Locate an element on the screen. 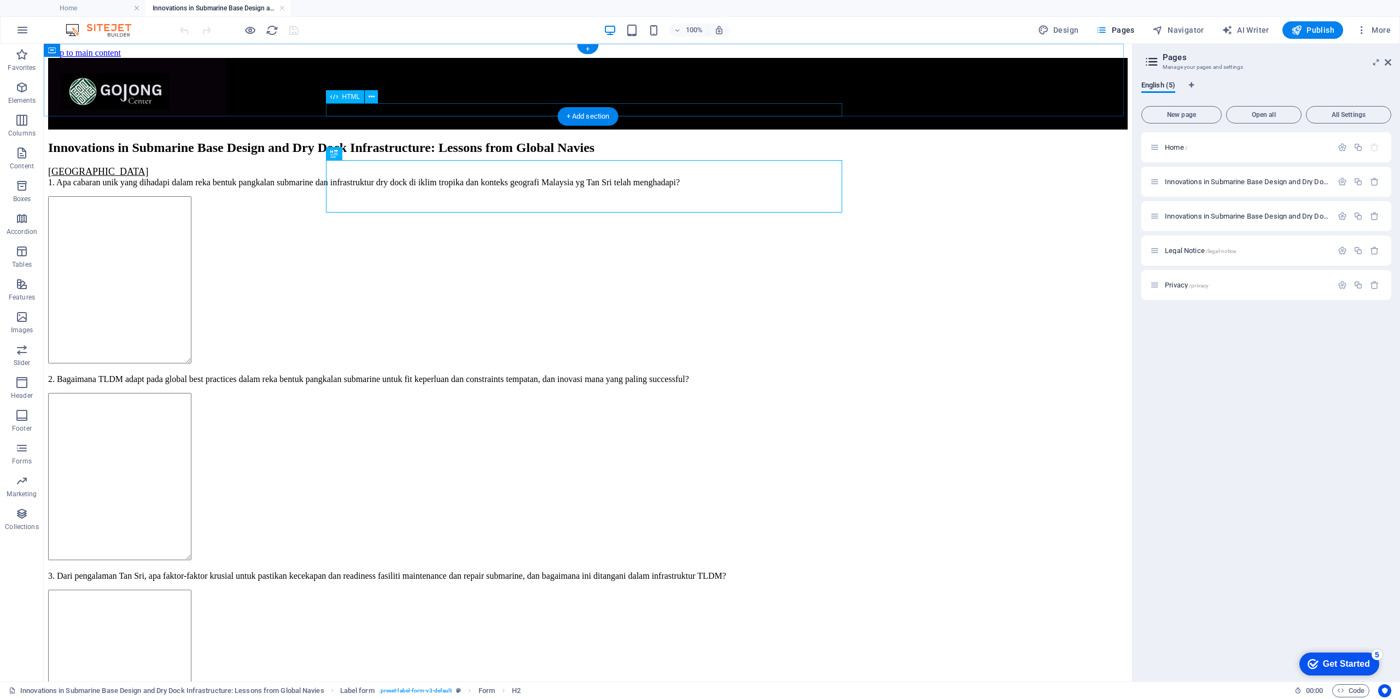 The height and width of the screenshot is (699, 1400). div: Get Started 5 items remaining, 0% complete is located at coordinates (48, 17).